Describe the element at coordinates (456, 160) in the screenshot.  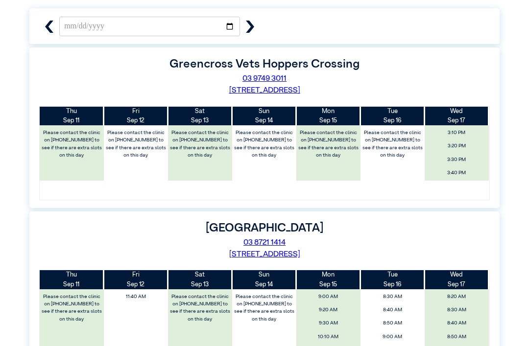
I see `span: 3:30 PM` at that location.